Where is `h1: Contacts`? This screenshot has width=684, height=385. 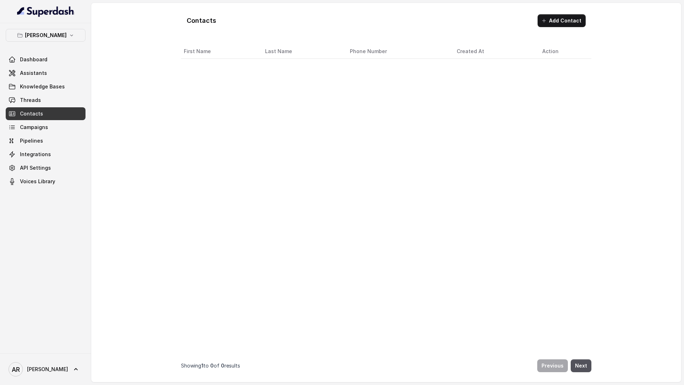
h1: Contacts is located at coordinates (201, 21).